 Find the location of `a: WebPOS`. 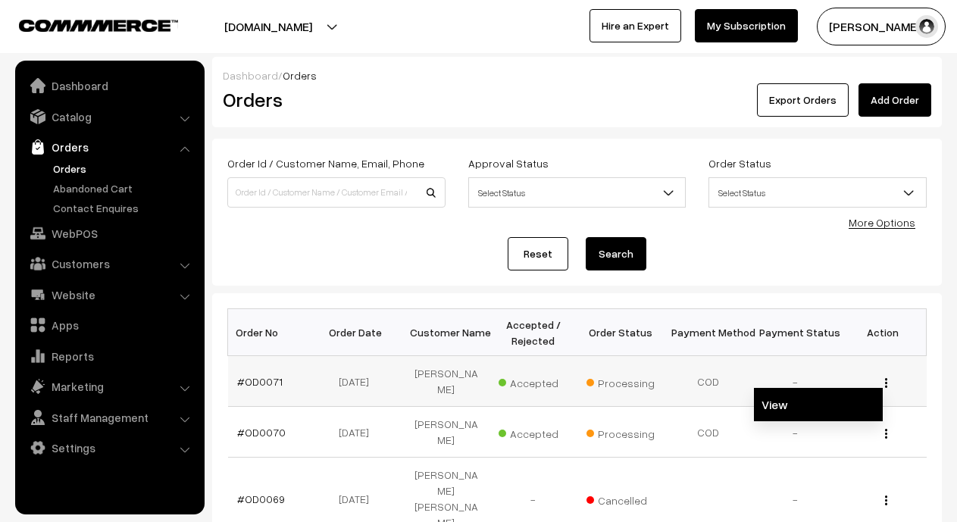

a: WebPOS is located at coordinates (109, 233).